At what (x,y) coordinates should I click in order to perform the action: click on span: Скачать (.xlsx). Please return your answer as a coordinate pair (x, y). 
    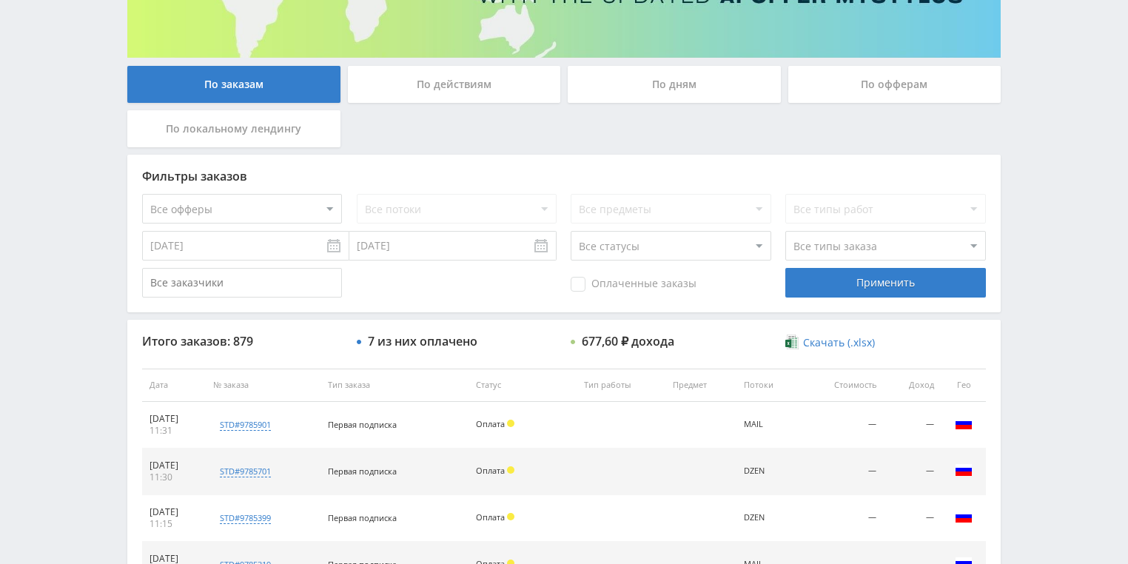
    Looking at the image, I should click on (838, 343).